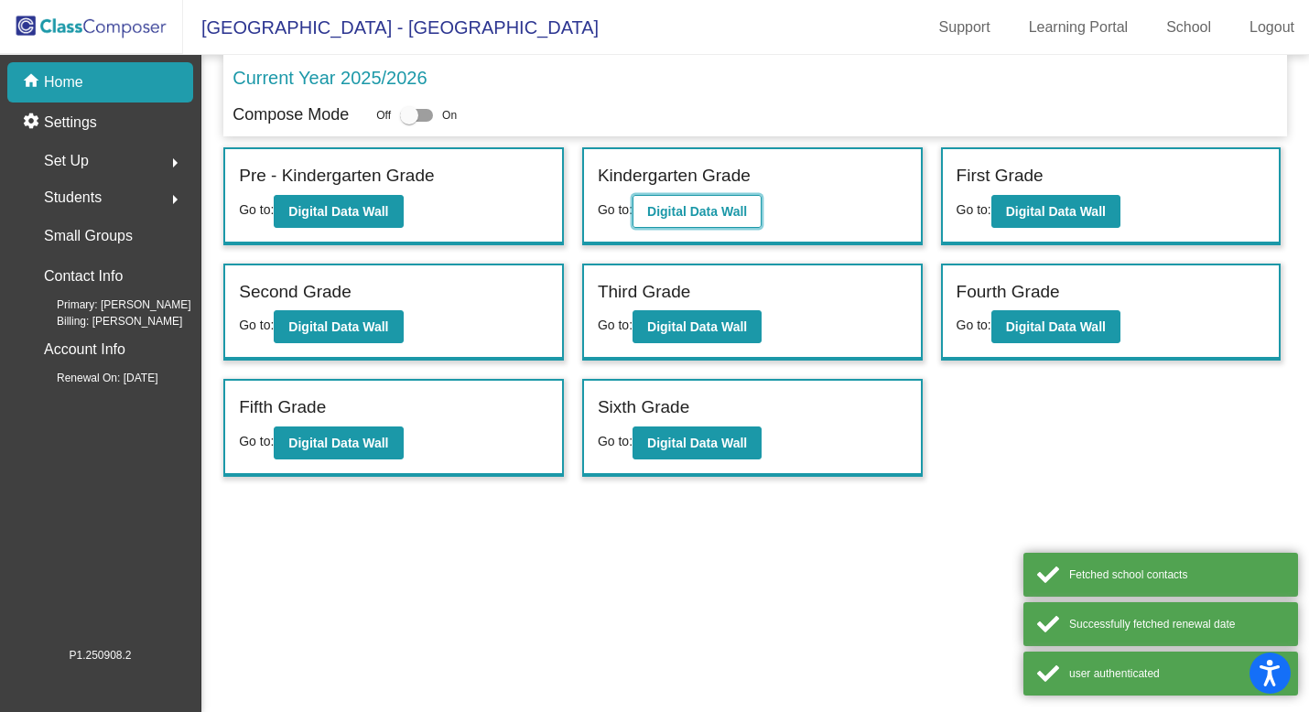  What do you see at coordinates (1176, 624) in the screenshot?
I see `div: Successfully fetched renewal date` at bounding box center [1176, 624].